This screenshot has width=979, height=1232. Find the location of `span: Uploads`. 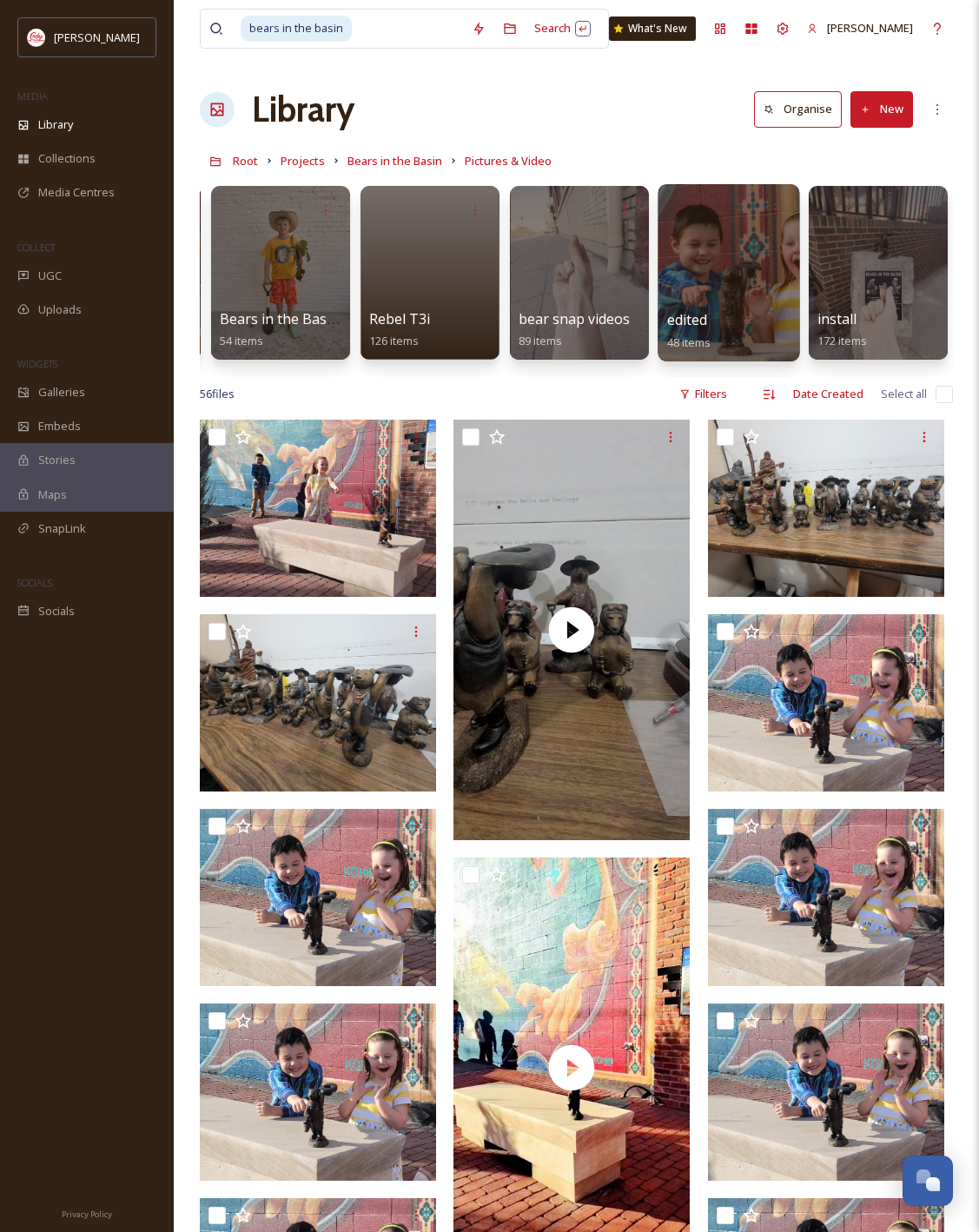

span: Uploads is located at coordinates (60, 310).